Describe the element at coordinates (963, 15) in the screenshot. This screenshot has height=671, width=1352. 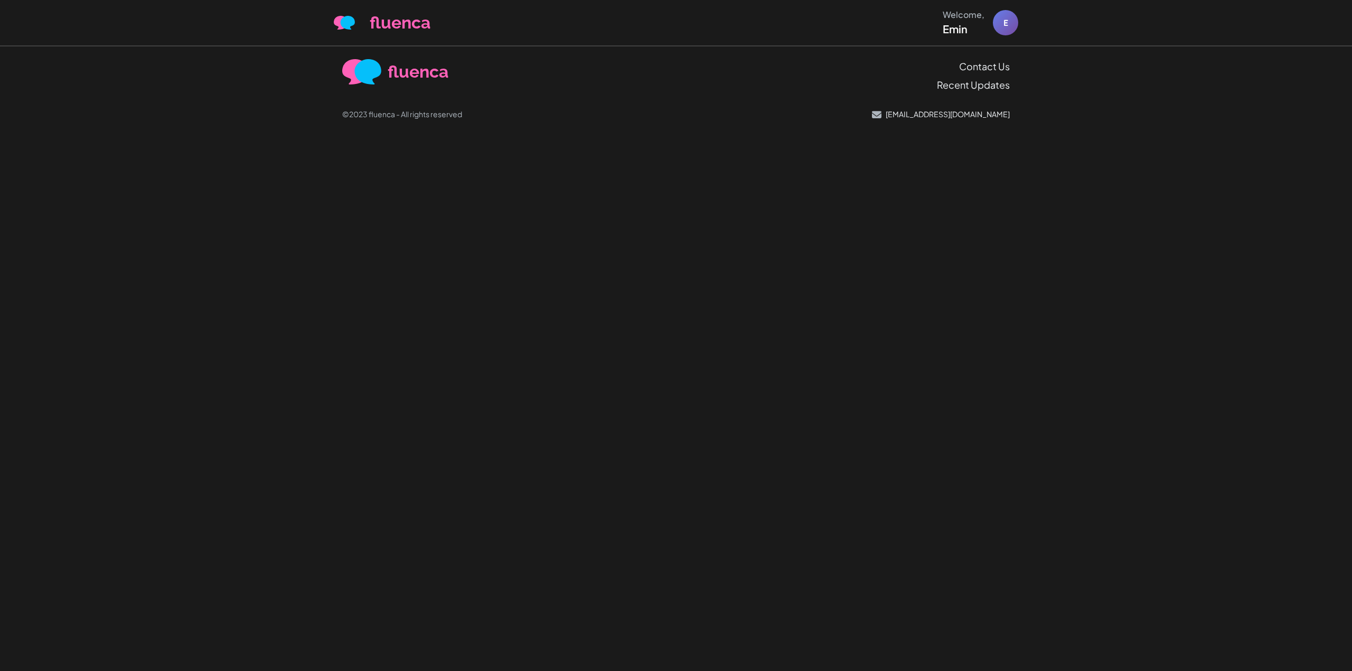
I see `div: Welcome,` at that location.